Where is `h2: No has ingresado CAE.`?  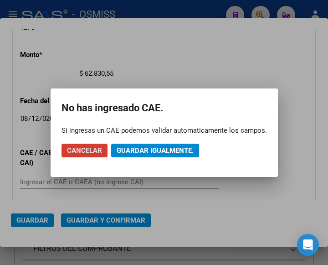
h2: No has ingresado CAE. is located at coordinates (164, 108).